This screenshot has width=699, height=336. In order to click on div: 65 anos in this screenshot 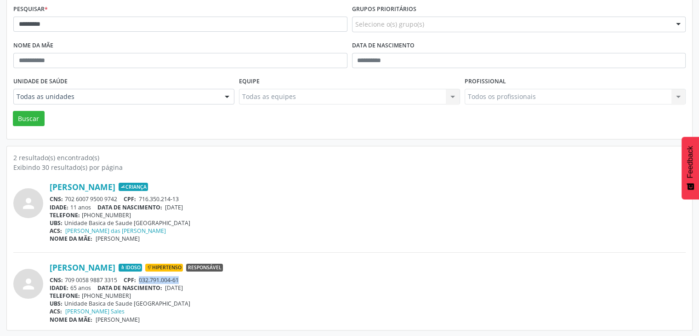, I will do `click(368, 287)`.